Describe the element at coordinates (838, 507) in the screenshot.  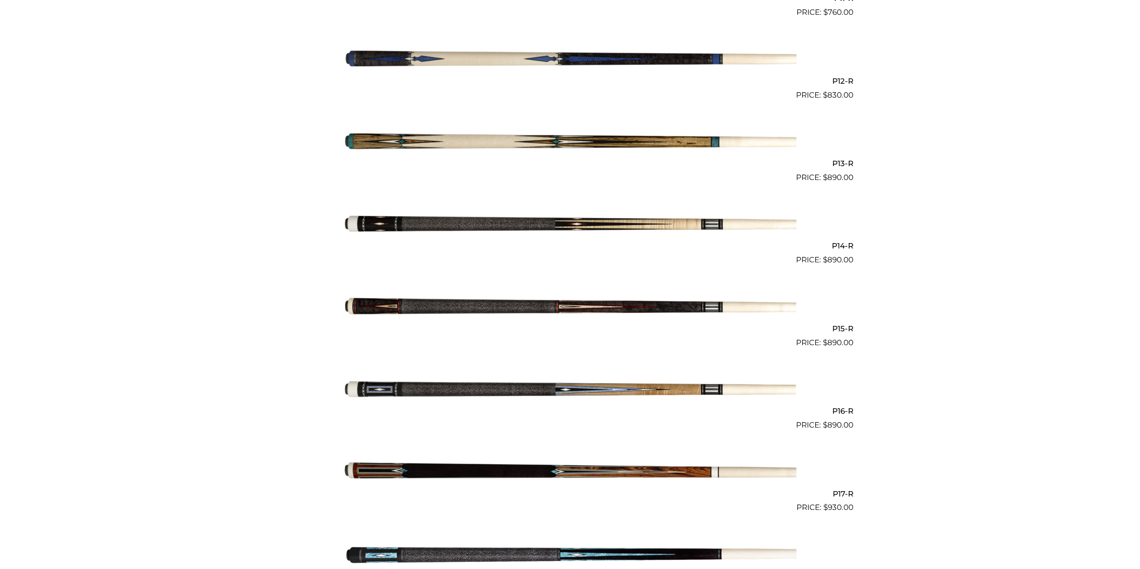
I see `bdi: 930.00` at that location.